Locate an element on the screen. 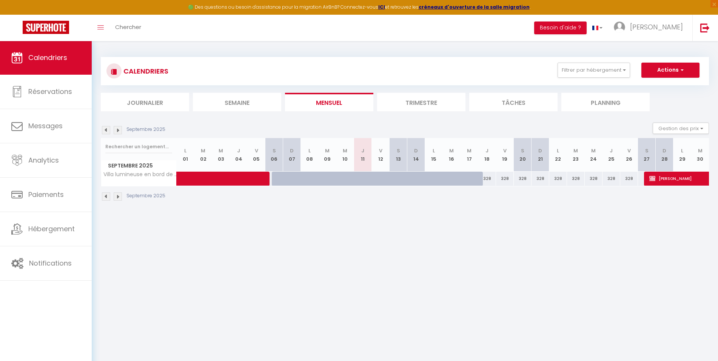 This screenshot has width=718, height=361. span: Analytics is located at coordinates (43, 160).